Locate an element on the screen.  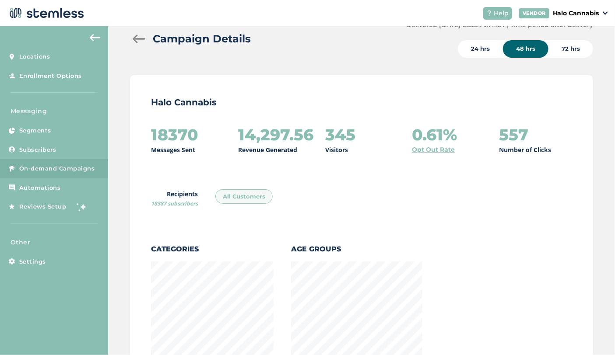
span: Automations is located at coordinates (40, 188).